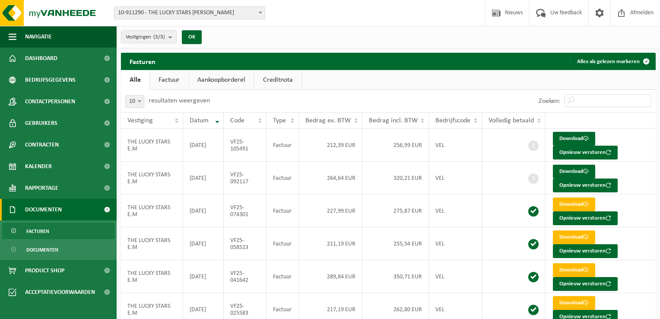 This screenshot has height=319, width=660. Describe the element at coordinates (396, 145) in the screenshot. I see `td: 256,99 EUR` at that location.